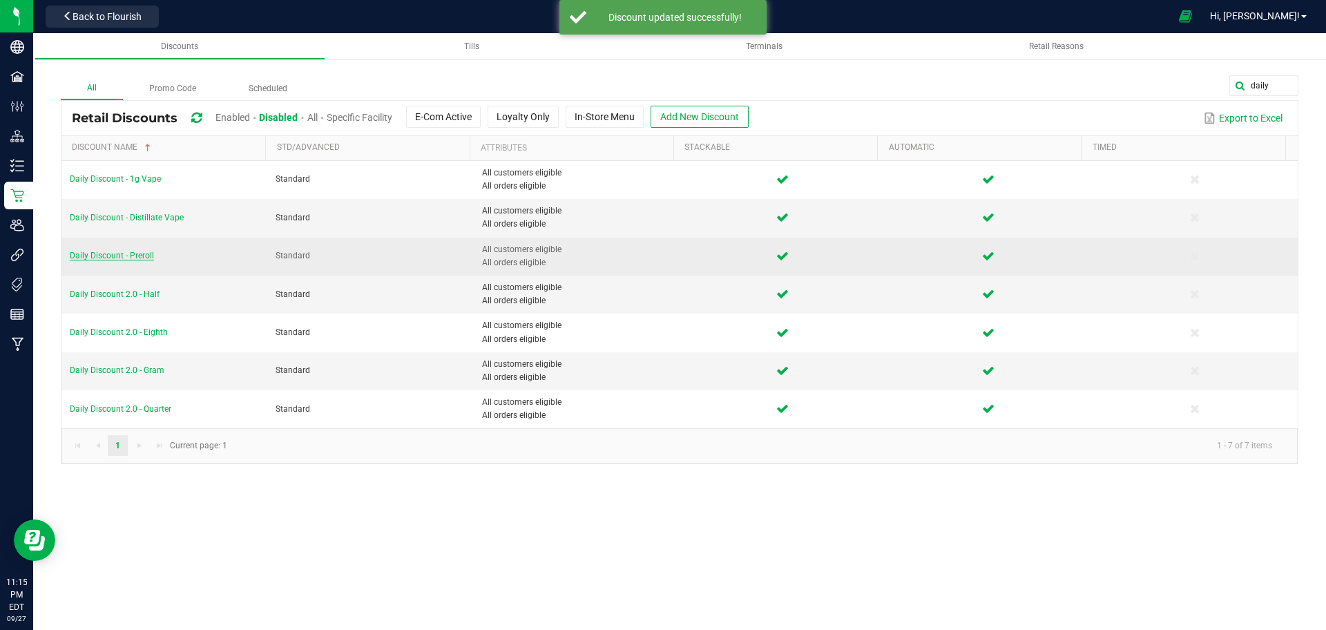 The width and height of the screenshot is (1326, 630). Describe the element at coordinates (571, 149) in the screenshot. I see `th: Attributes` at that location.